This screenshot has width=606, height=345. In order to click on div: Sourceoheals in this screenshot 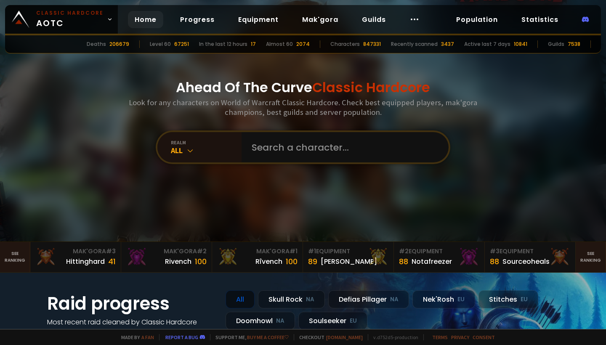, I will do `click(526, 261)`.